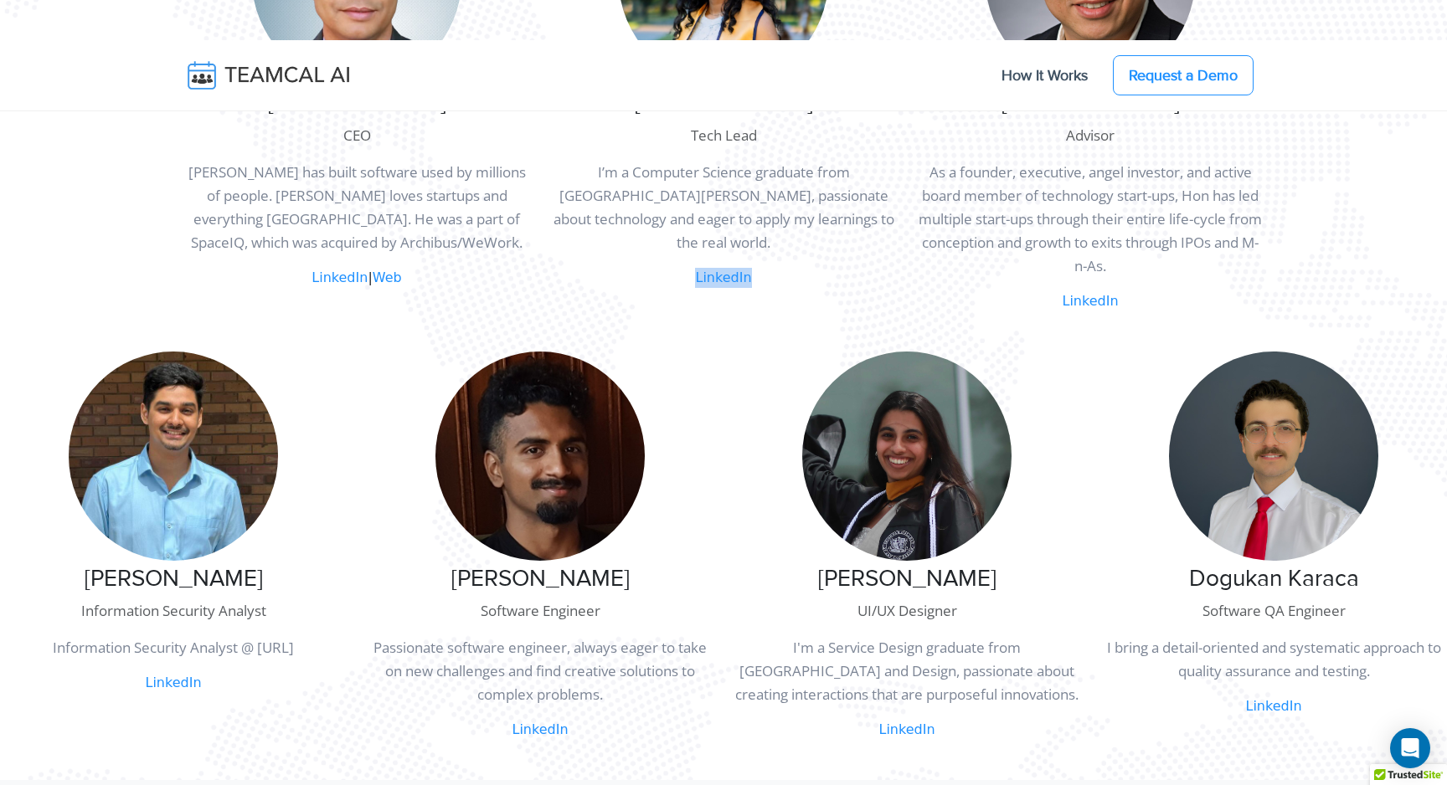  I want to click on a: How It Works, so click(1044, 75).